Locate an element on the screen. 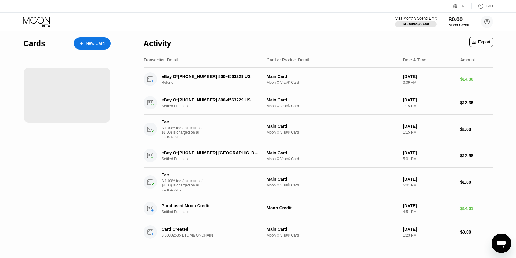 The height and width of the screenshot is (258, 516). div: 4:51 PM is located at coordinates (429, 212).